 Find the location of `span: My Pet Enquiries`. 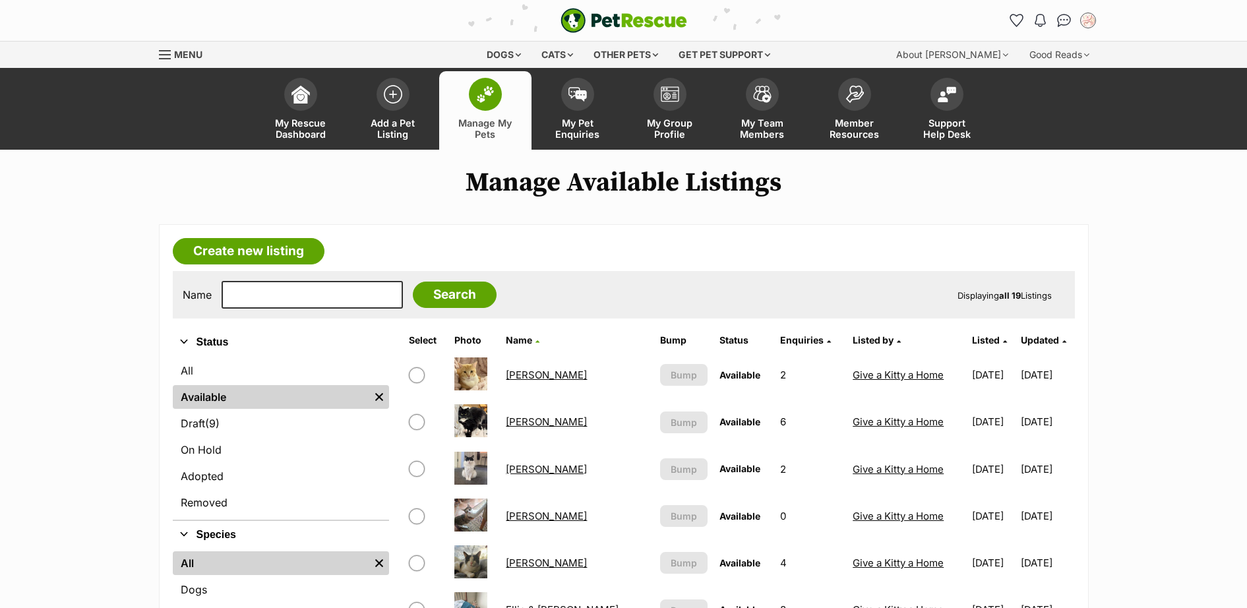

span: My Pet Enquiries is located at coordinates (578, 129).